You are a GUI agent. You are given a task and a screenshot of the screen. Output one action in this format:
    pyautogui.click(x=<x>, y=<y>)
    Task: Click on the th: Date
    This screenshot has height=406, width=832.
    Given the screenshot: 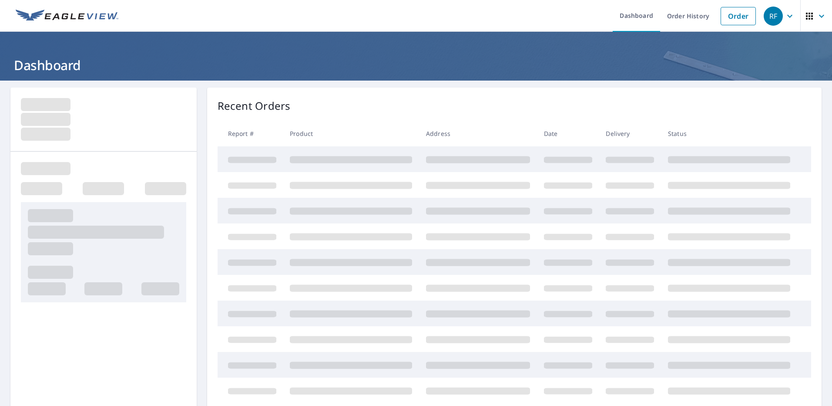 What is the action you would take?
    pyautogui.click(x=568, y=133)
    